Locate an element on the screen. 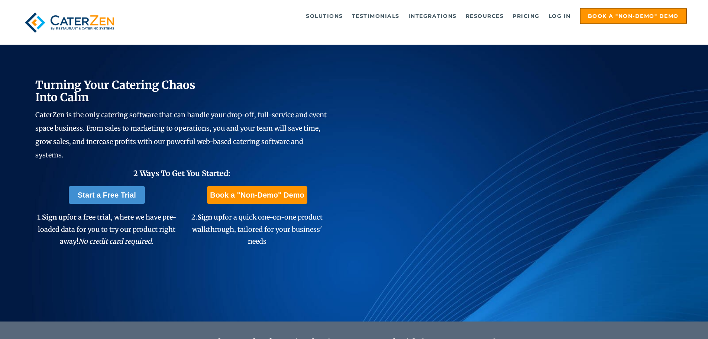 This screenshot has width=708, height=339. img: caterzen is located at coordinates (70, 22).